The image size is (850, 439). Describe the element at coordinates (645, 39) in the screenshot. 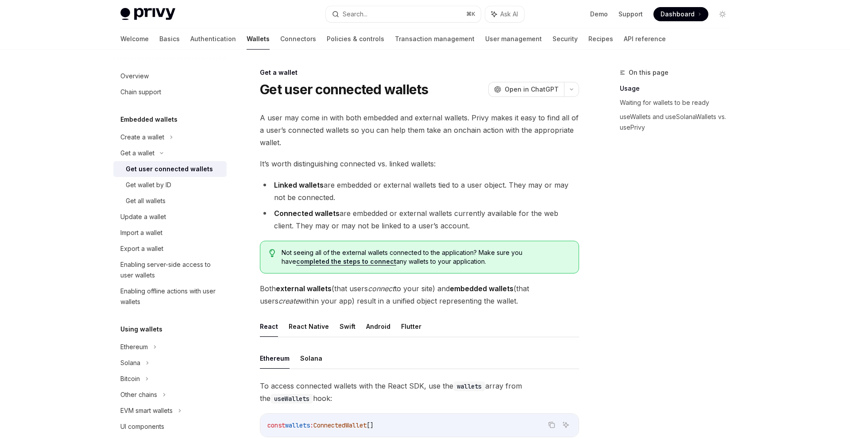

I see `a: API reference` at that location.